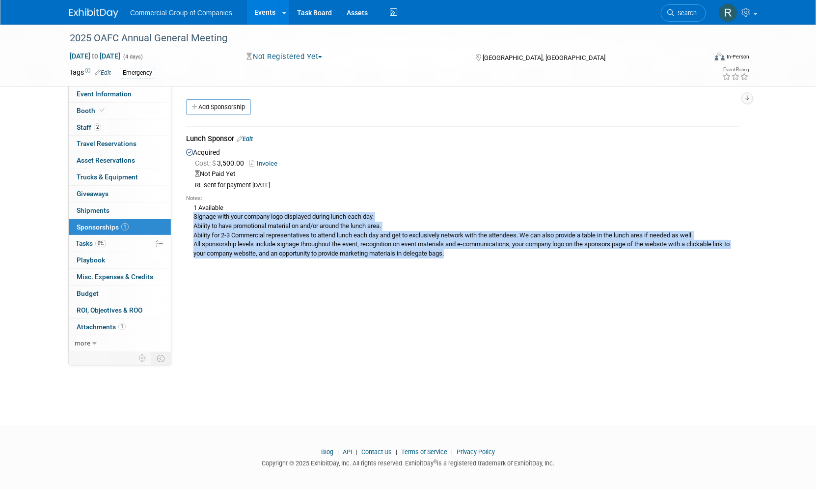 This screenshot has width=816, height=489. I want to click on a: Terms of Service, so click(424, 451).